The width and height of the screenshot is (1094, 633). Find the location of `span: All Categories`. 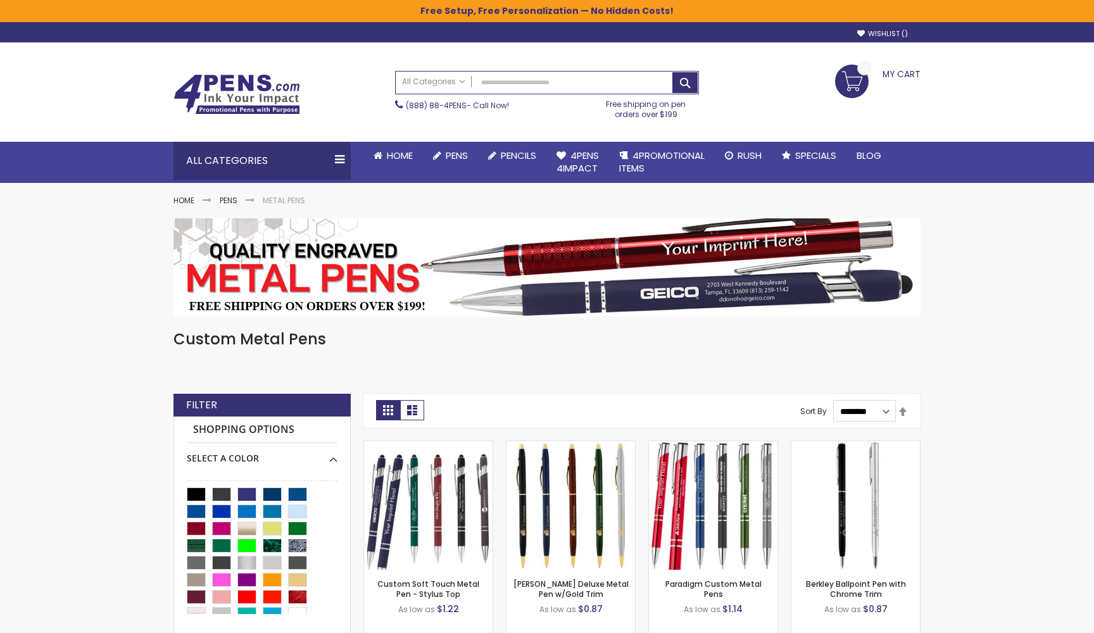

span: All Categories is located at coordinates (433, 82).